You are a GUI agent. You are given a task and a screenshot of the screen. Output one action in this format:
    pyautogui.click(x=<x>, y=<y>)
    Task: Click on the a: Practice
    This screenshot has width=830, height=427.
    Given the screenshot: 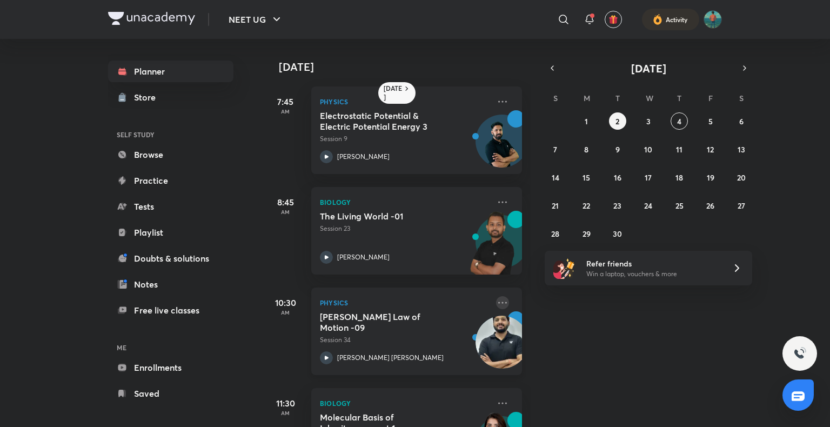 What is the action you would take?
    pyautogui.click(x=171, y=180)
    